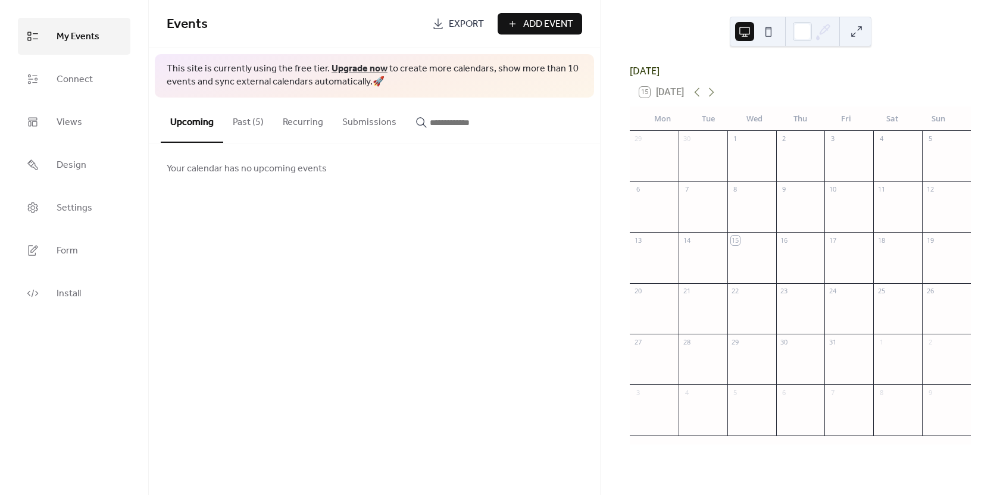  Describe the element at coordinates (74, 79) in the screenshot. I see `a: Connect` at that location.